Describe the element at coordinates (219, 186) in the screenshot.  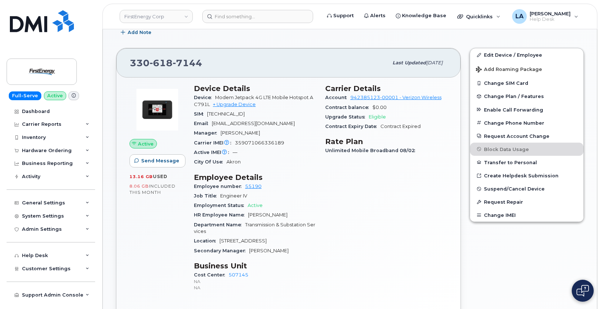
I see `span: Employee number` at that location.